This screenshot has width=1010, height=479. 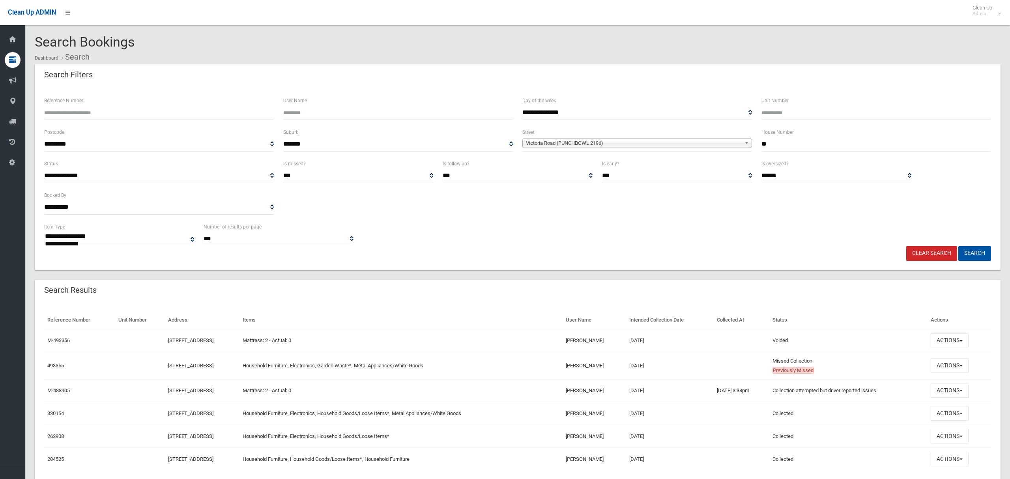 I want to click on td: Household Furniture, Electronics, Household Goods/Loose Items*, so click(x=401, y=436).